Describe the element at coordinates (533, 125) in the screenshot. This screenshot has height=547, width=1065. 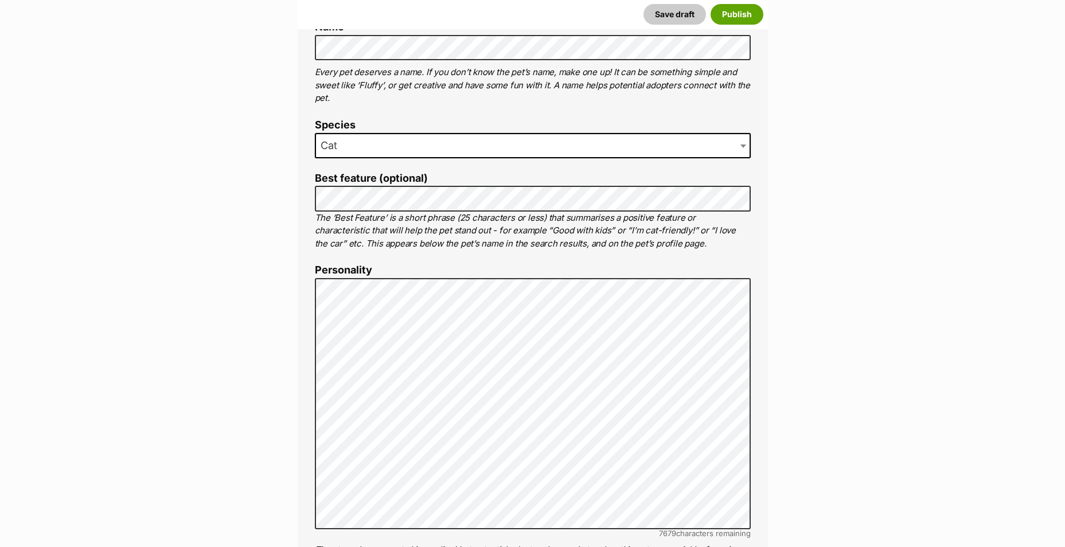
I see `label: Species` at that location.